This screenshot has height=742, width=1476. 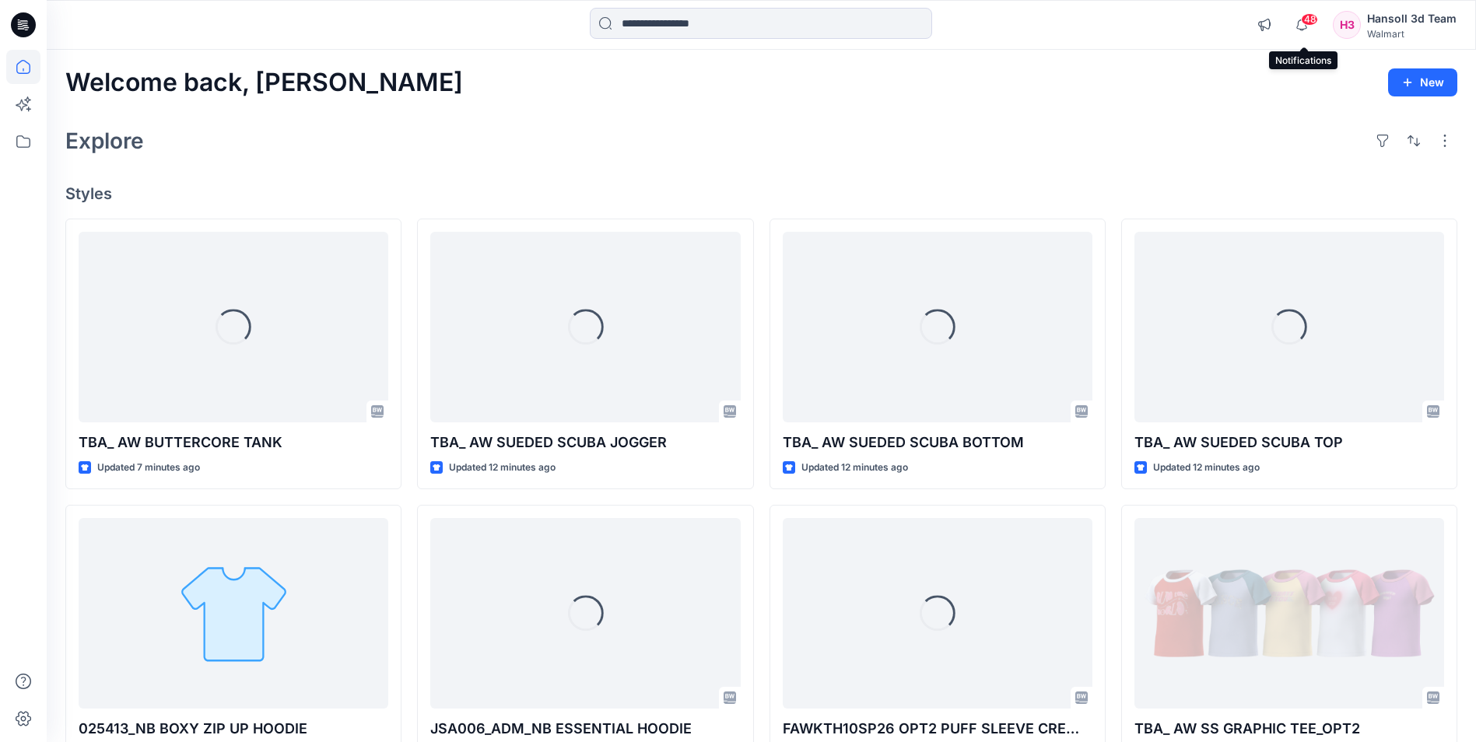 What do you see at coordinates (938, 443) in the screenshot?
I see `p: TBA_ AW SUEDED SCUBA BOTTOM` at bounding box center [938, 443].